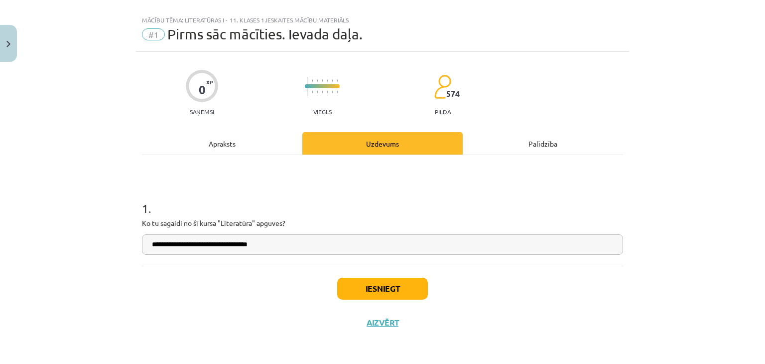 This screenshot has height=364, width=765. What do you see at coordinates (382, 288) in the screenshot?
I see `button: Iesniegt` at bounding box center [382, 288].